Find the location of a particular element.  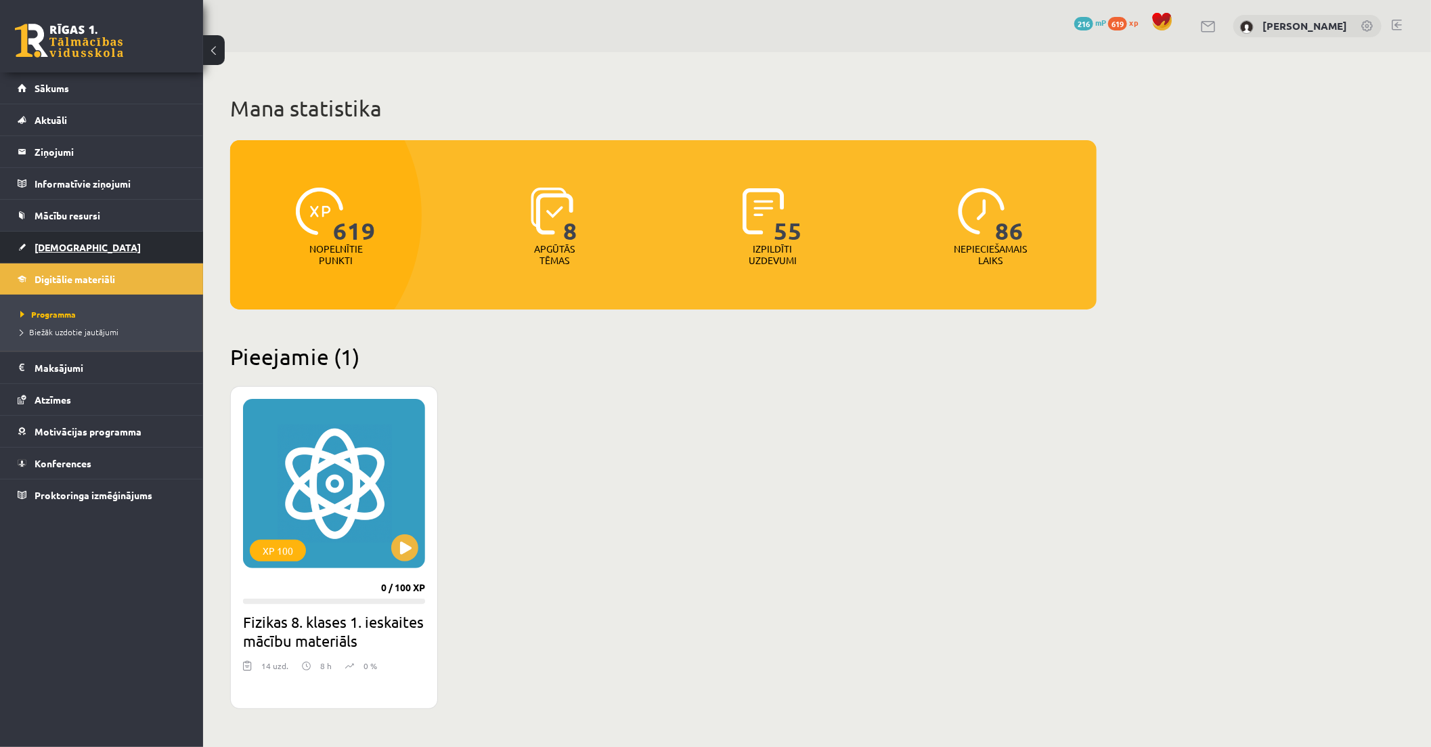

span: 55 is located at coordinates (789, 215).